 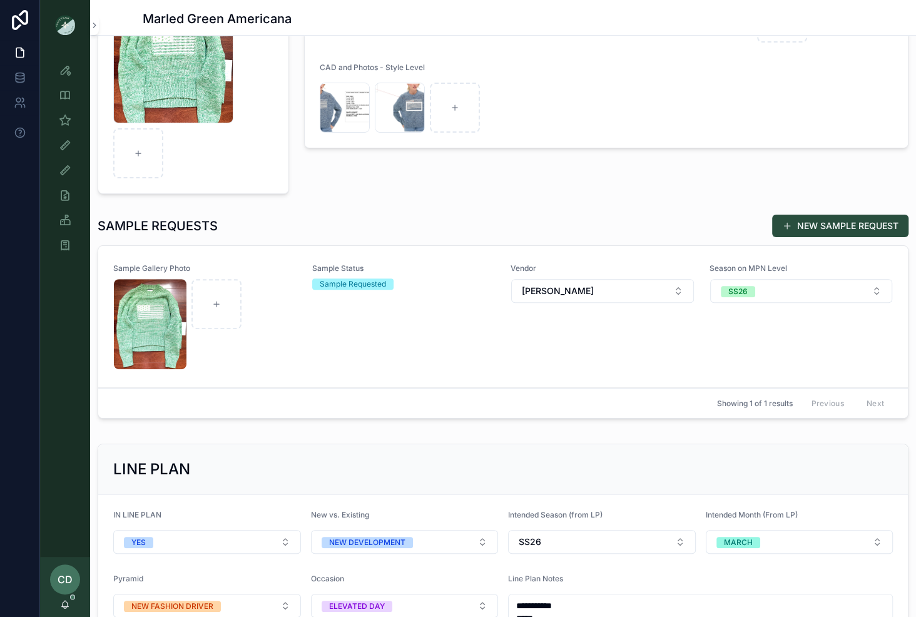 What do you see at coordinates (128, 578) in the screenshot?
I see `span: Pyramid` at bounding box center [128, 578].